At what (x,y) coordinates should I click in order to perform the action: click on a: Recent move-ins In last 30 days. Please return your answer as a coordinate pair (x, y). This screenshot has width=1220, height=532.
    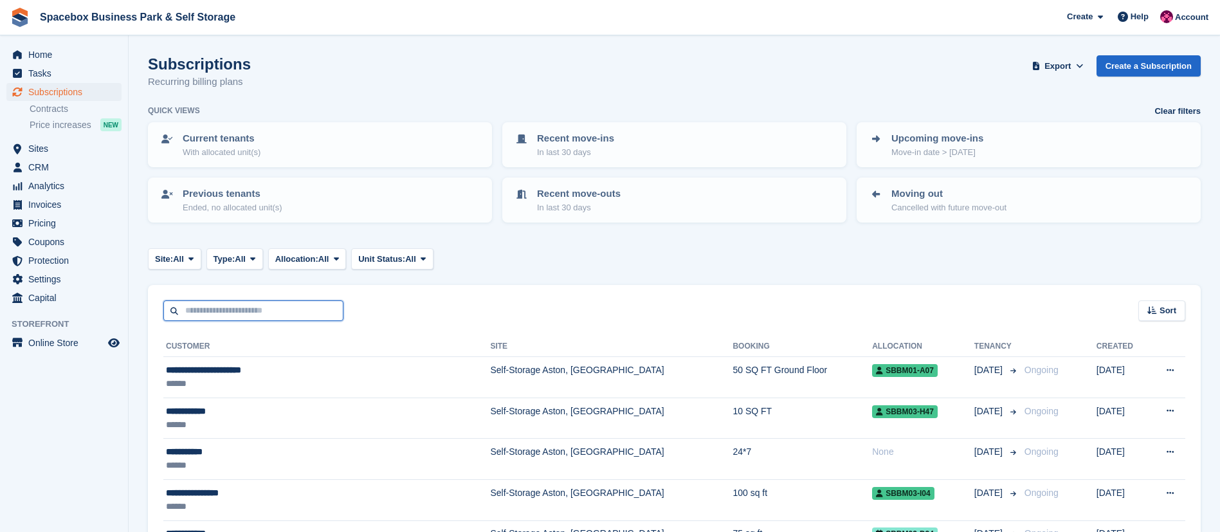
    Looking at the image, I should click on (674, 145).